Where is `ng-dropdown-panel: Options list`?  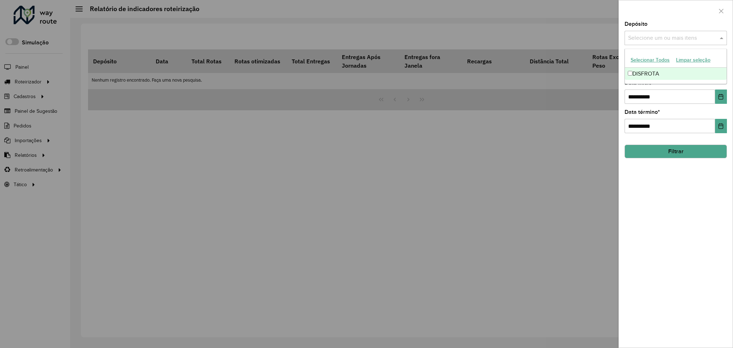 ng-dropdown-panel: Options list is located at coordinates (675, 66).